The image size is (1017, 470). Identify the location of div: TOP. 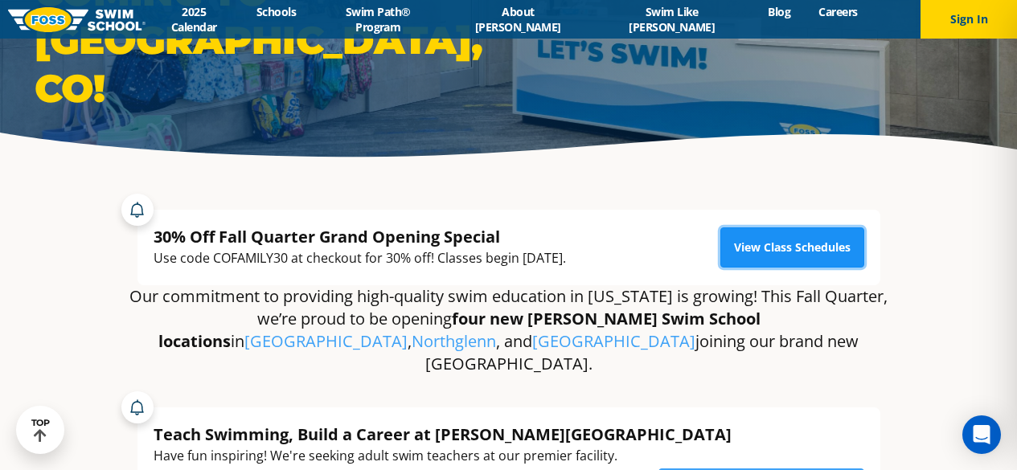
(40, 430).